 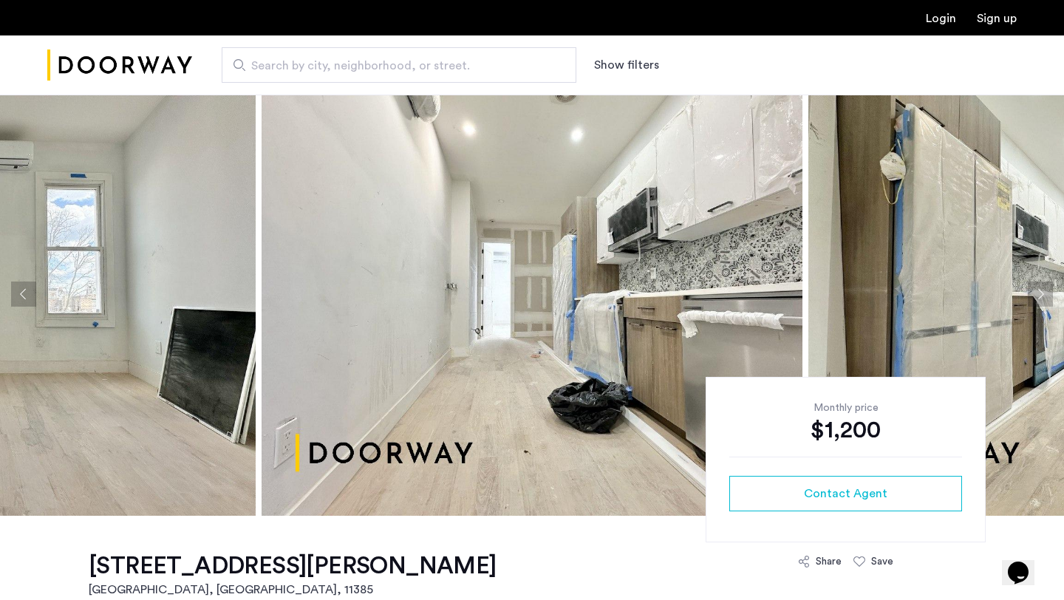 I want to click on img: logo, so click(x=120, y=65).